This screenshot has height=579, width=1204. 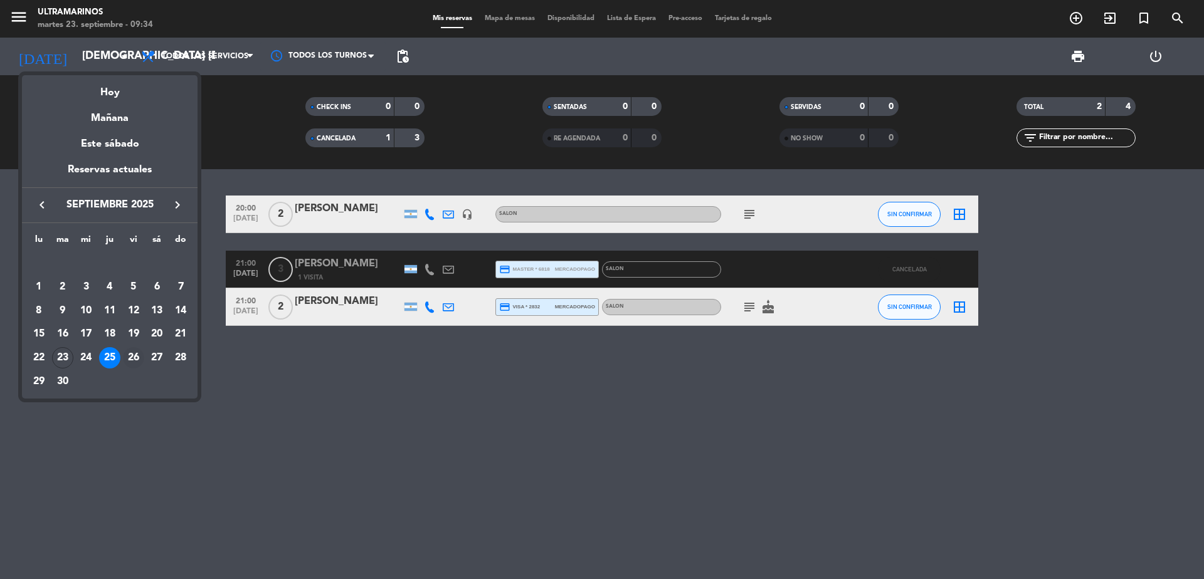 What do you see at coordinates (86, 287) in the screenshot?
I see `td: 3 de septiembre de 2025` at bounding box center [86, 287].